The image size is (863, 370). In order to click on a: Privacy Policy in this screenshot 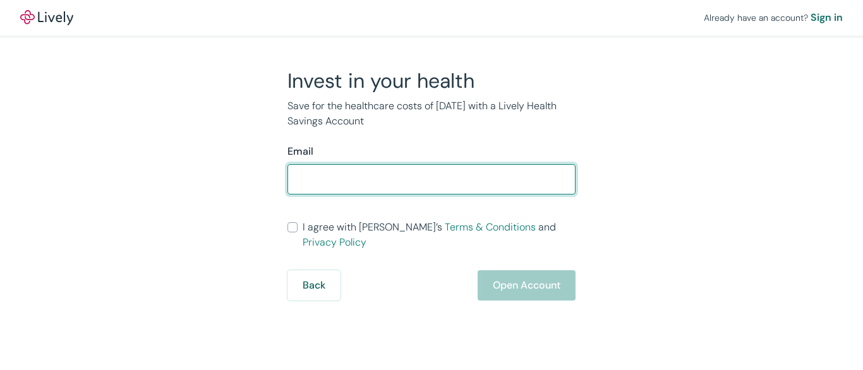, I will do `click(334, 242)`.